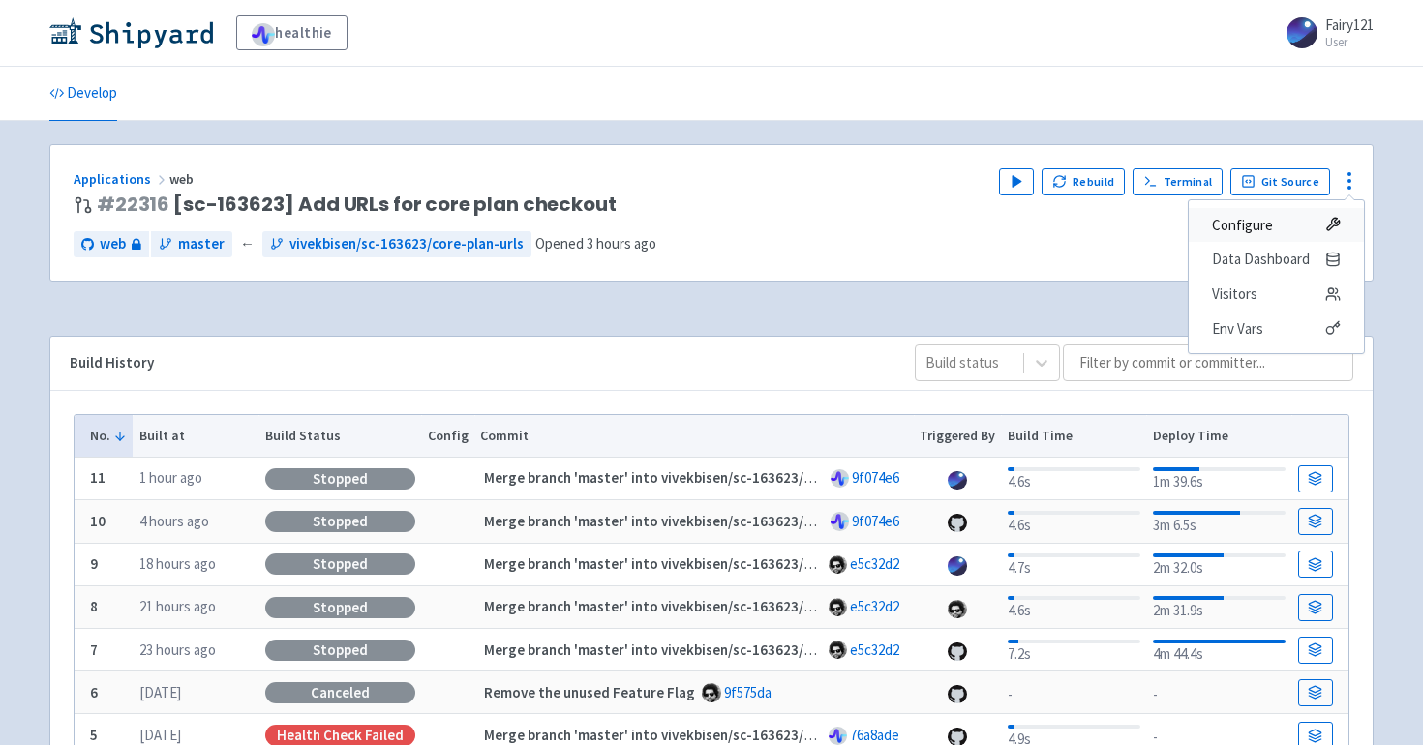 Image resolution: width=1423 pixels, height=745 pixels. Describe the element at coordinates (201, 244) in the screenshot. I see `span: master` at that location.